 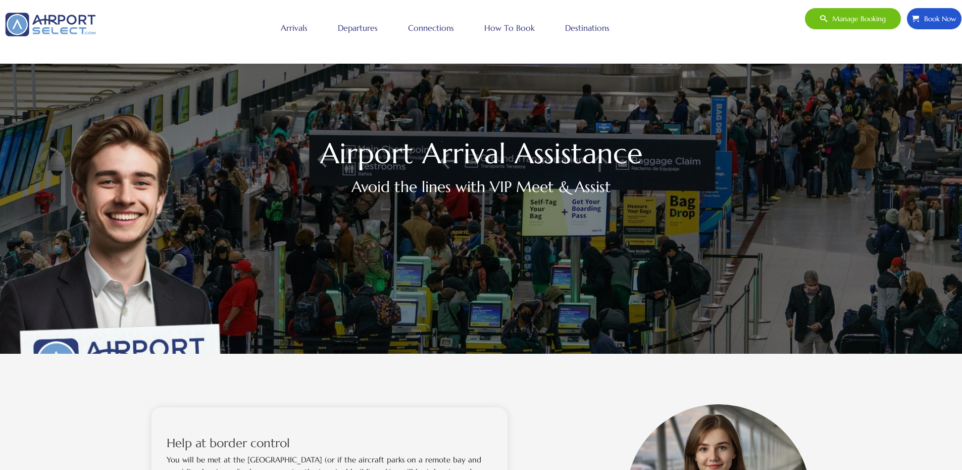 I want to click on a: Connections, so click(x=431, y=28).